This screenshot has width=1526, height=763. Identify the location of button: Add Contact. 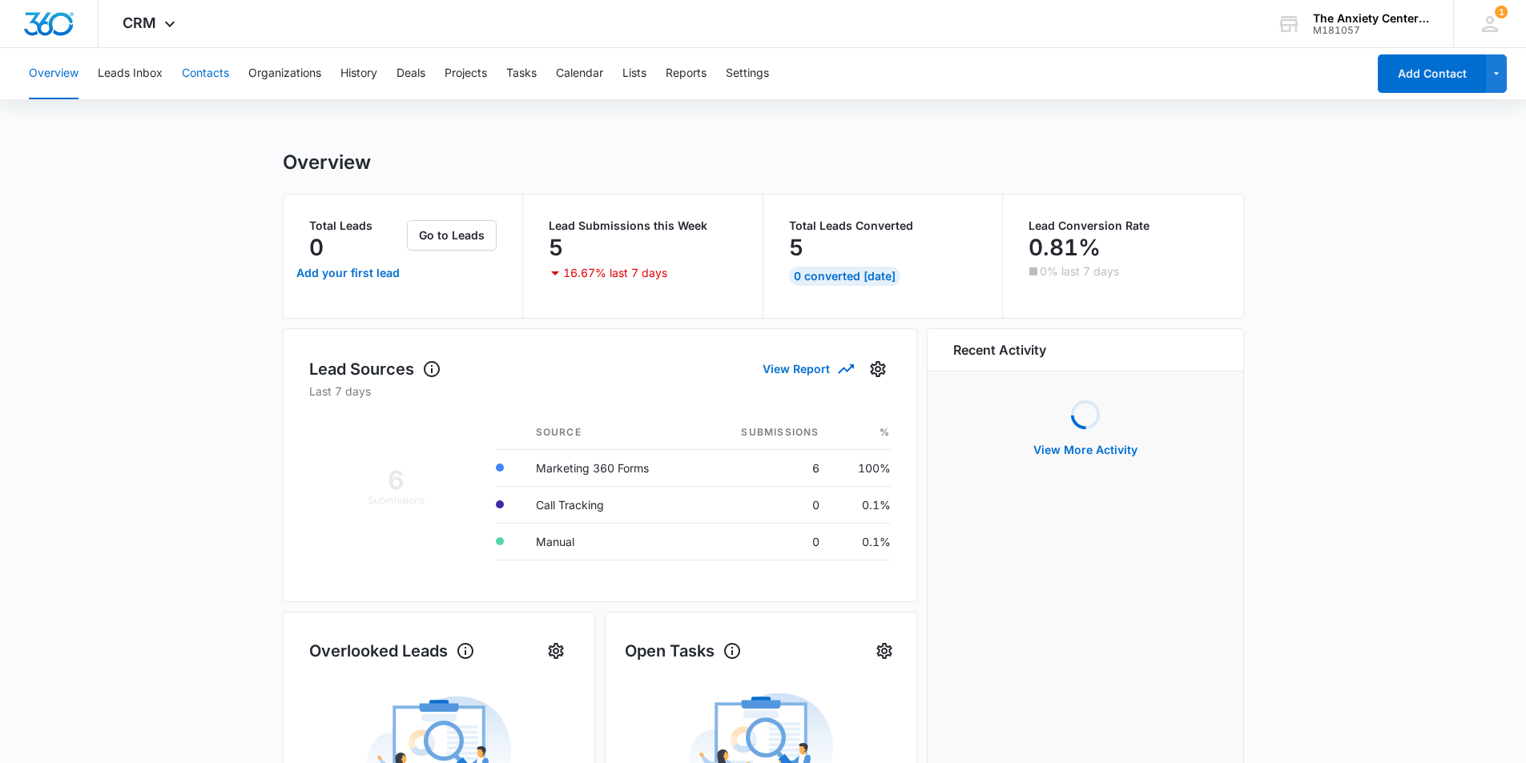
(1431, 74).